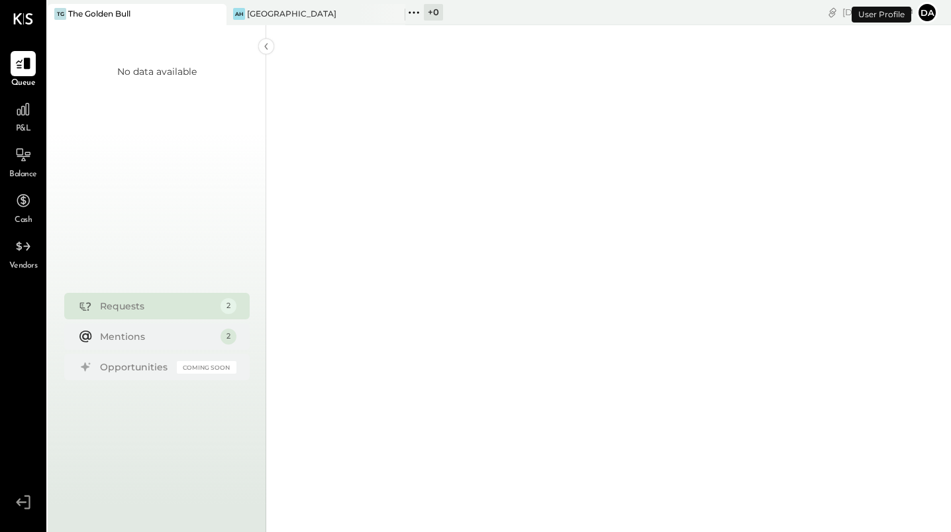  I want to click on span: Cash, so click(23, 220).